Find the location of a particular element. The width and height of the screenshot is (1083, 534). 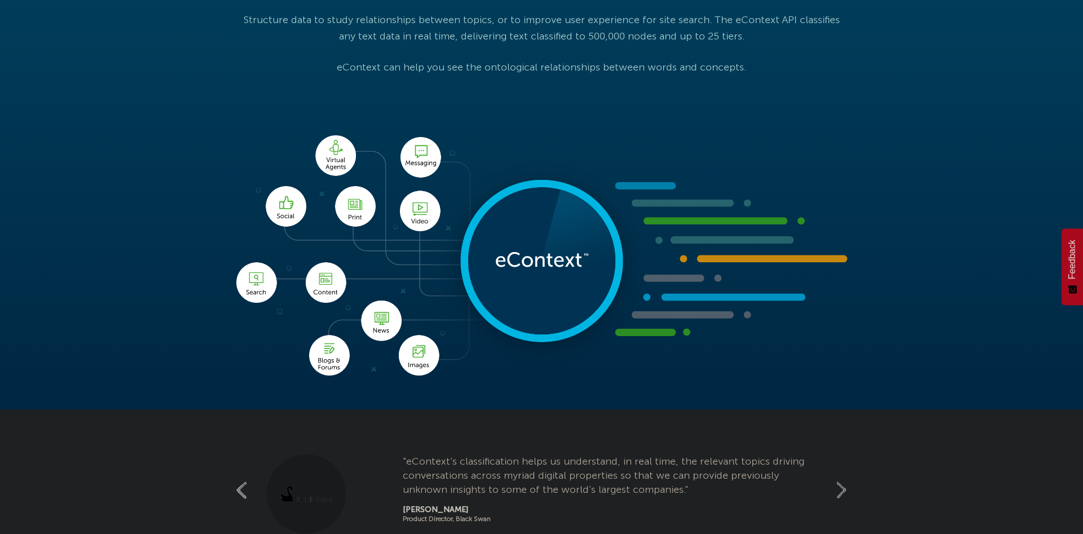

button: Feedback - Show survey is located at coordinates (1072, 267).